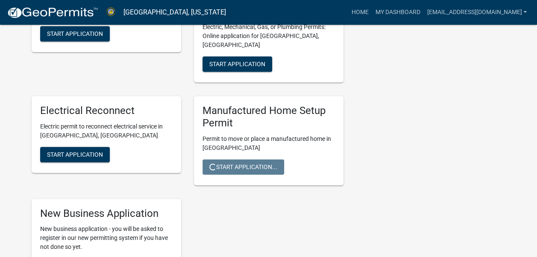  What do you see at coordinates (269, 117) in the screenshot?
I see `h5: Manufactured Home Setup Permit` at bounding box center [269, 117].